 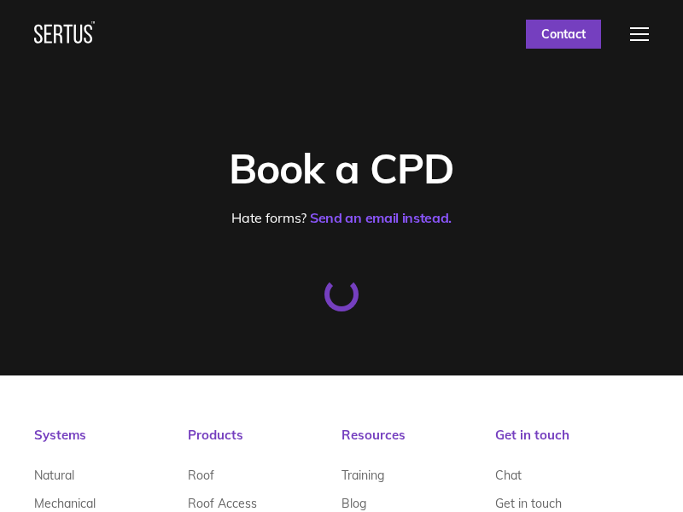 What do you see at coordinates (201, 474) in the screenshot?
I see `a: Roof` at bounding box center [201, 474].